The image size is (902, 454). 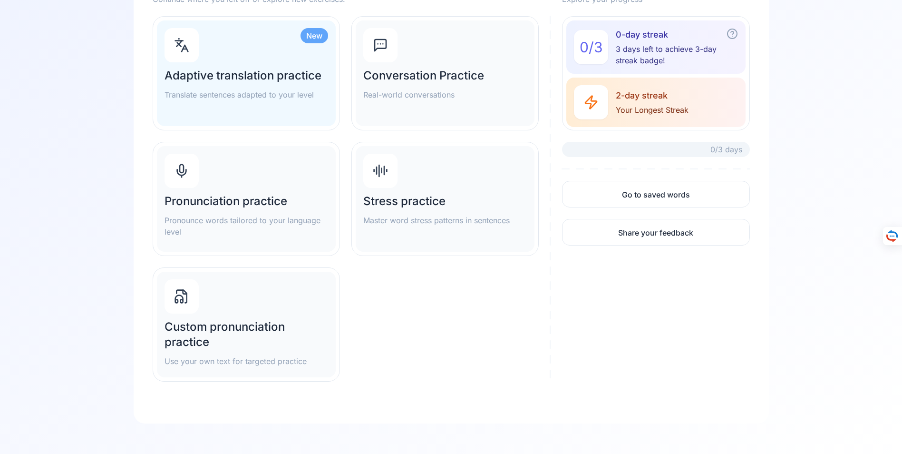 What do you see at coordinates (726, 149) in the screenshot?
I see `span: 0/3 days` at bounding box center [726, 149].